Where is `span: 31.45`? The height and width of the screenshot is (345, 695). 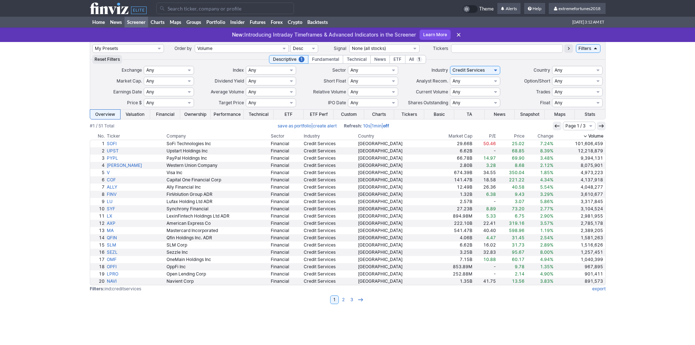
span: 31.45 is located at coordinates (518, 238).